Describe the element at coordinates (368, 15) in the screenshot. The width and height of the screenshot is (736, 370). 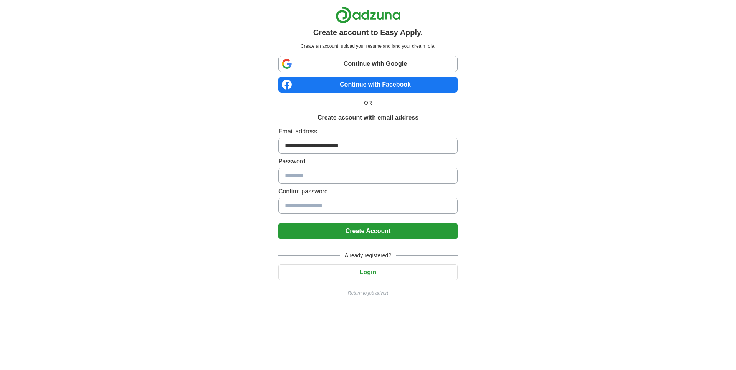
I see `img: Adzuna logo` at that location.